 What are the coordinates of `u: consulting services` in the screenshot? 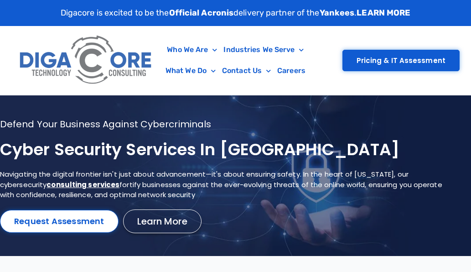 It's located at (83, 184).